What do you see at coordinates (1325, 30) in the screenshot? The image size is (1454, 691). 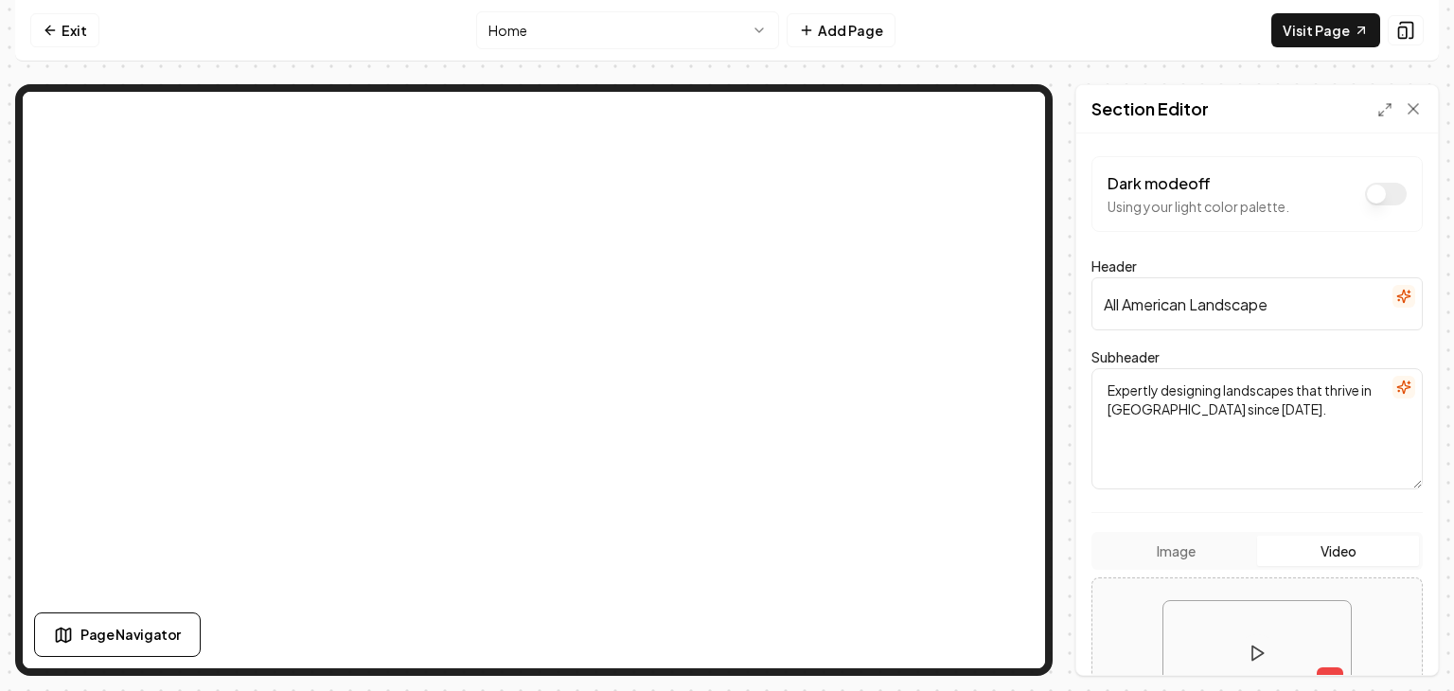 I see `a: Visit Page` at bounding box center [1325, 30].